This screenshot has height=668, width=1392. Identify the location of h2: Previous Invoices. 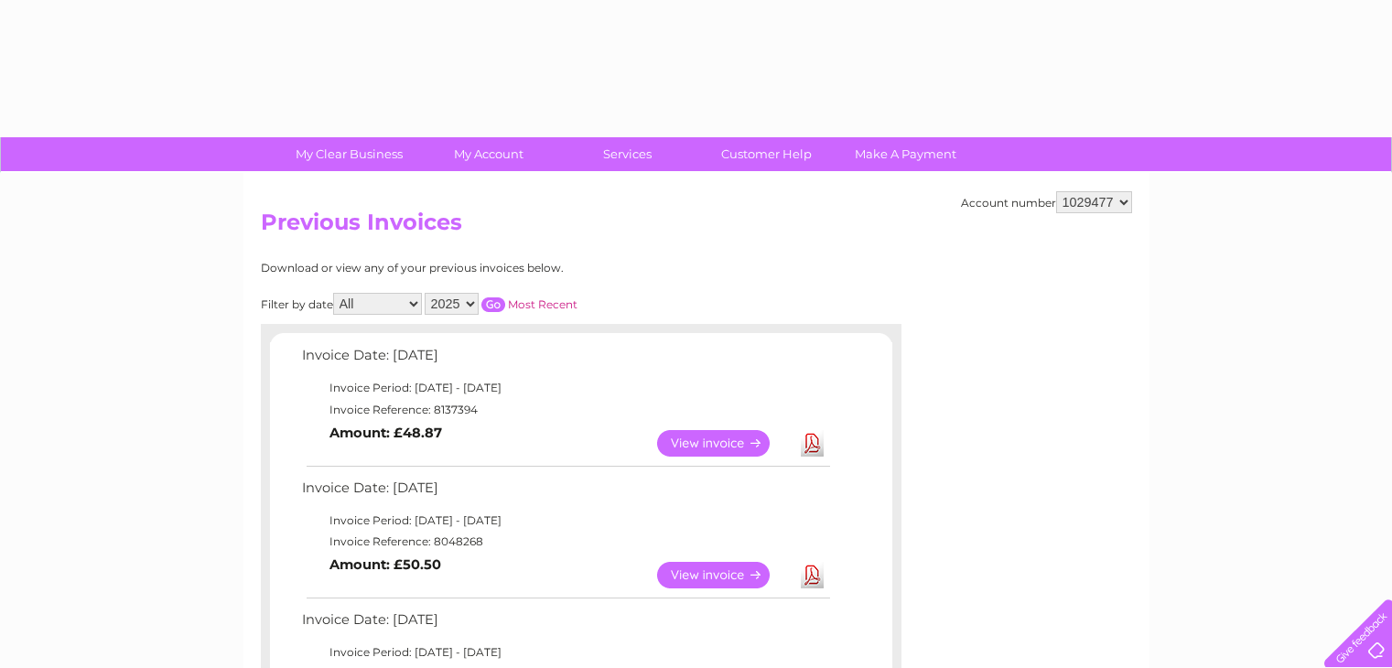
(696, 227).